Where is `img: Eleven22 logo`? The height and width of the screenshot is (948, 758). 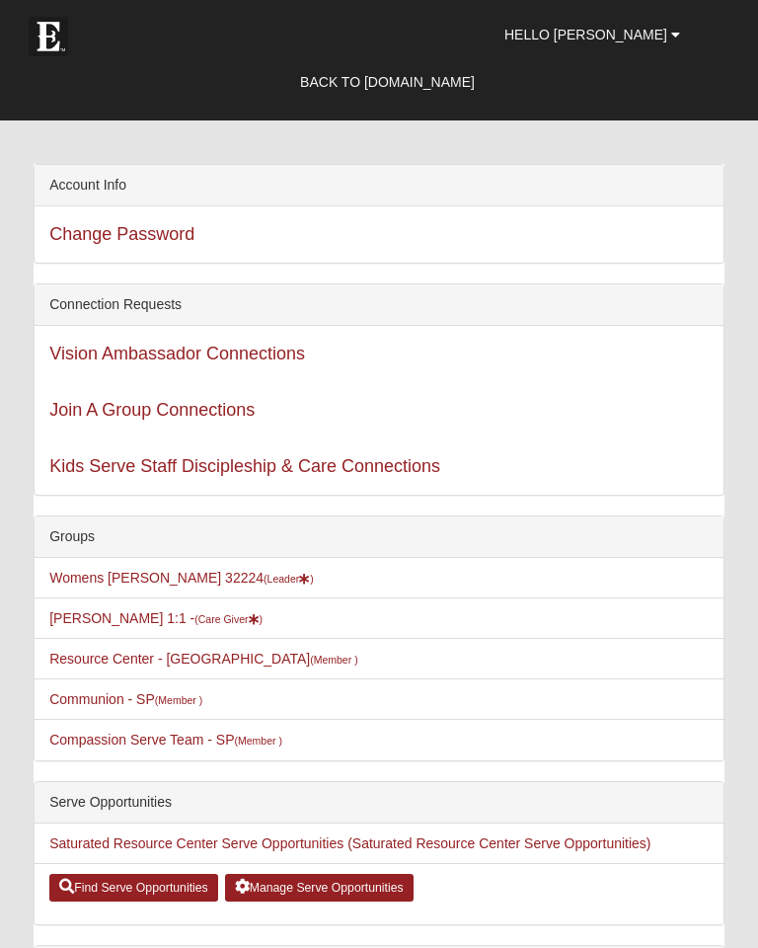 img: Eleven22 logo is located at coordinates (48, 37).